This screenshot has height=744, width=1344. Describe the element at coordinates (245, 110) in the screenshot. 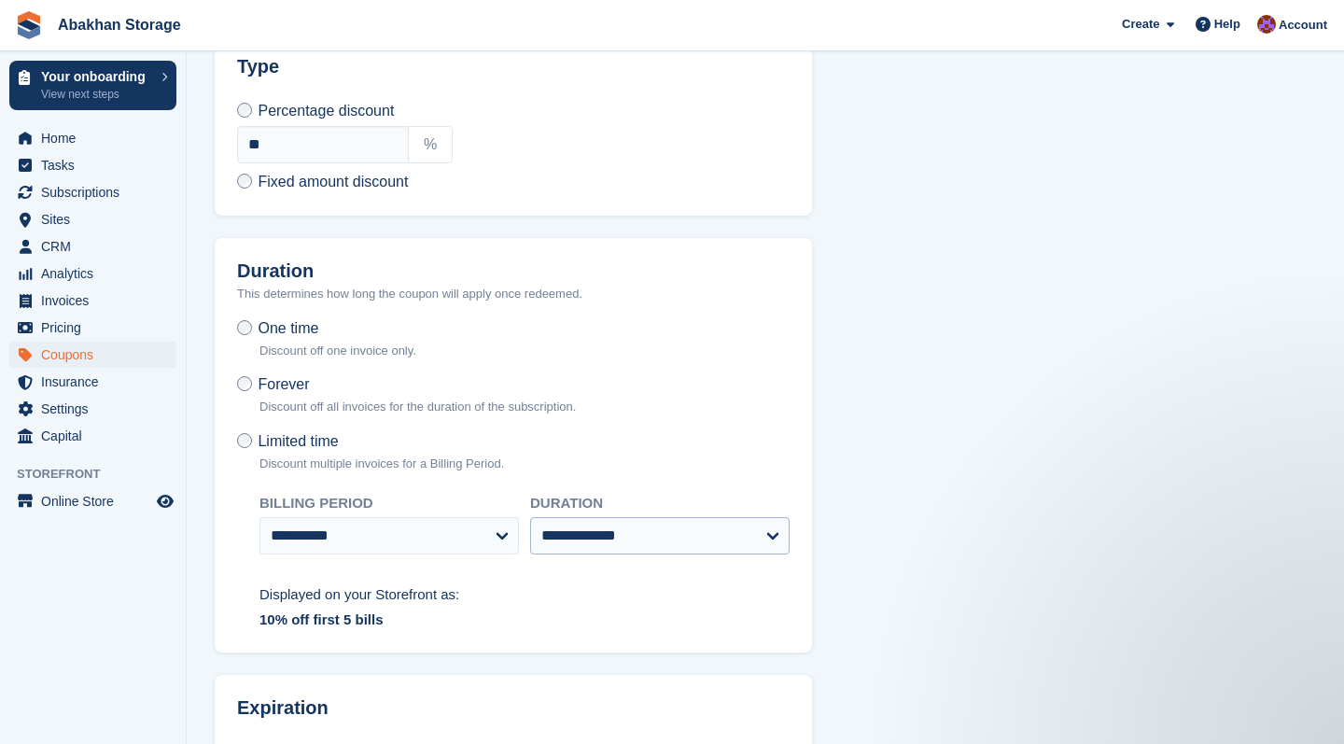

I see `input: Percentage discount` at that location.